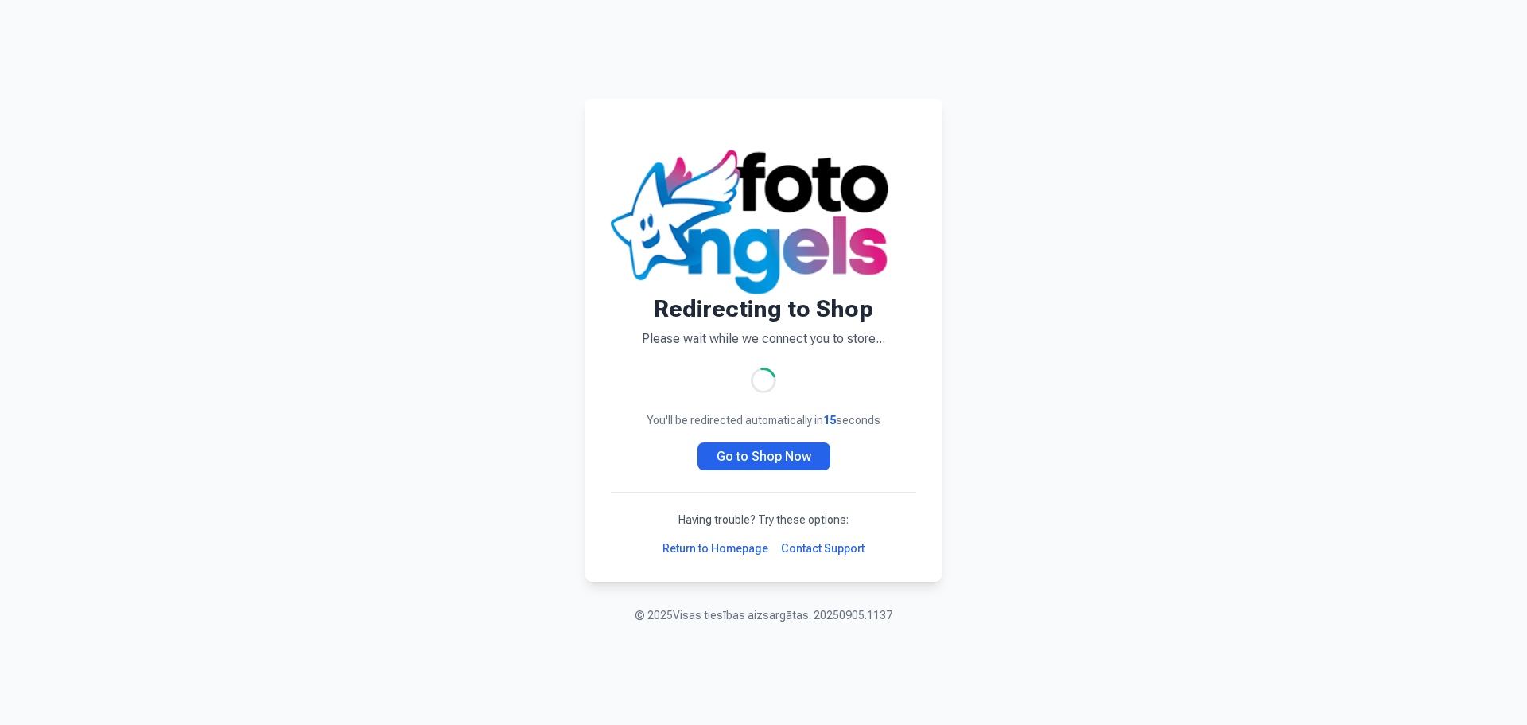 The image size is (1527, 725). Describe the element at coordinates (764, 519) in the screenshot. I see `p: Having trouble? Try these options:` at that location.